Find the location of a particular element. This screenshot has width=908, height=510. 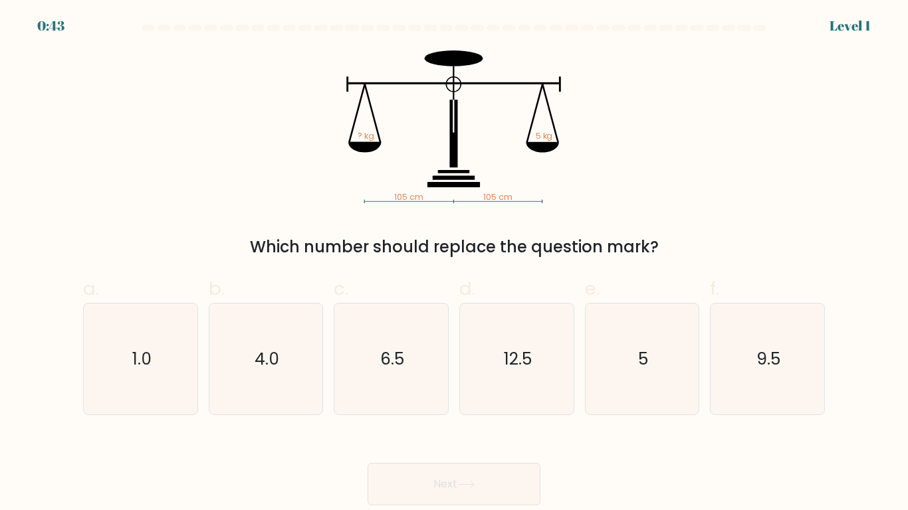

text: 5 is located at coordinates (643, 359).